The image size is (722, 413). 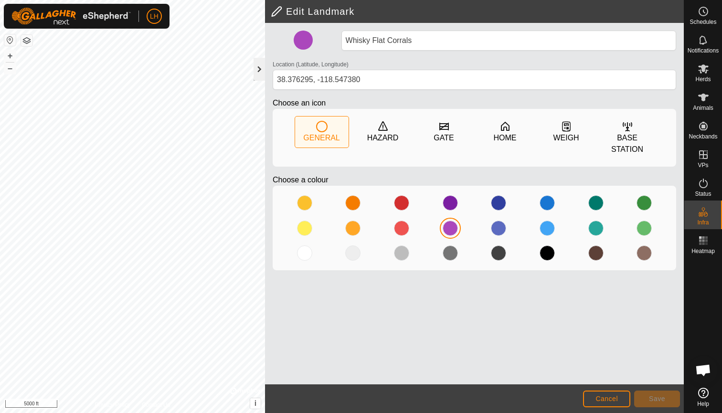 I want to click on span: Status, so click(x=703, y=194).